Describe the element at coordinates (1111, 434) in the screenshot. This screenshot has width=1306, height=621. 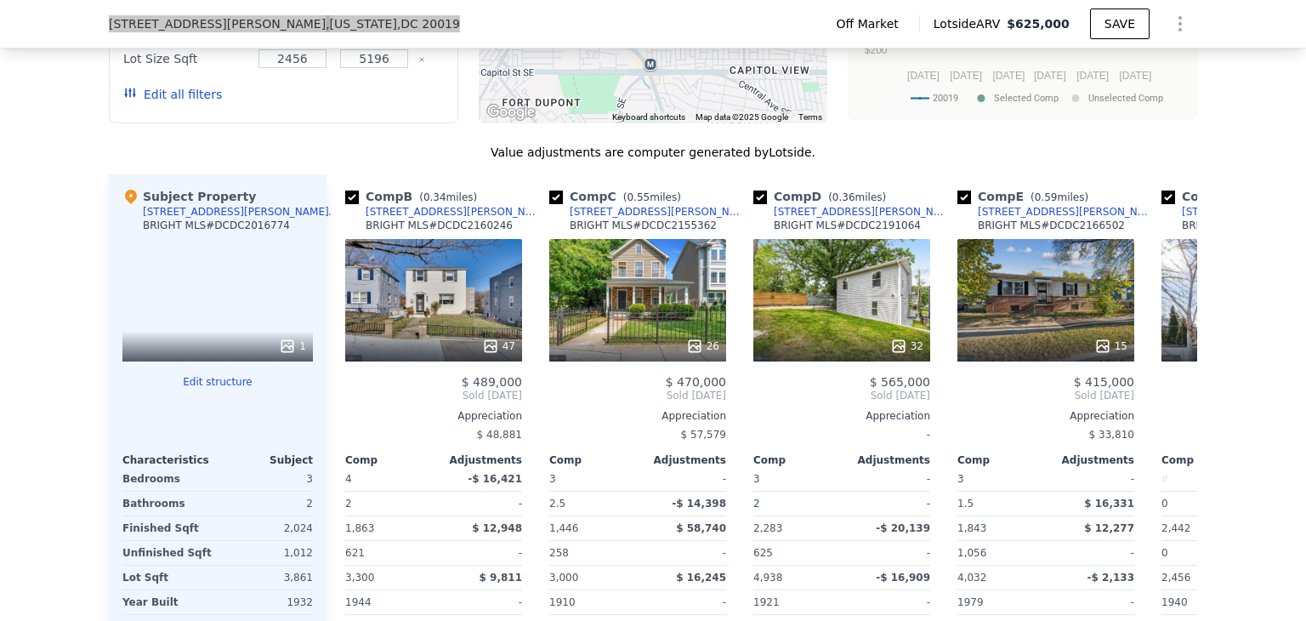
I see `span: $ 33,810` at that location.